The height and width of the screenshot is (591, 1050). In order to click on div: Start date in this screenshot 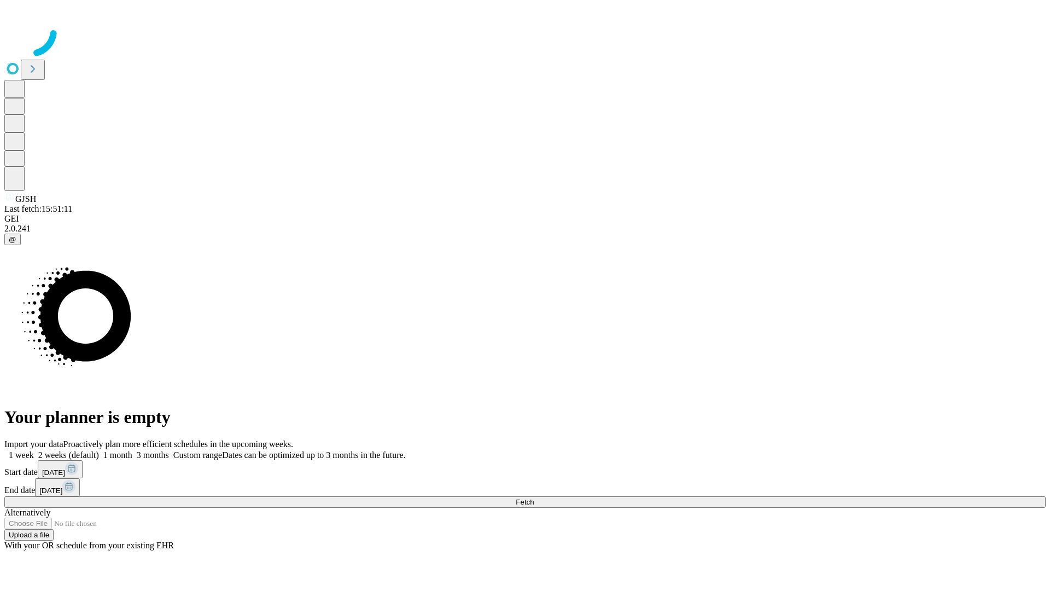, I will do `click(525, 469)`.